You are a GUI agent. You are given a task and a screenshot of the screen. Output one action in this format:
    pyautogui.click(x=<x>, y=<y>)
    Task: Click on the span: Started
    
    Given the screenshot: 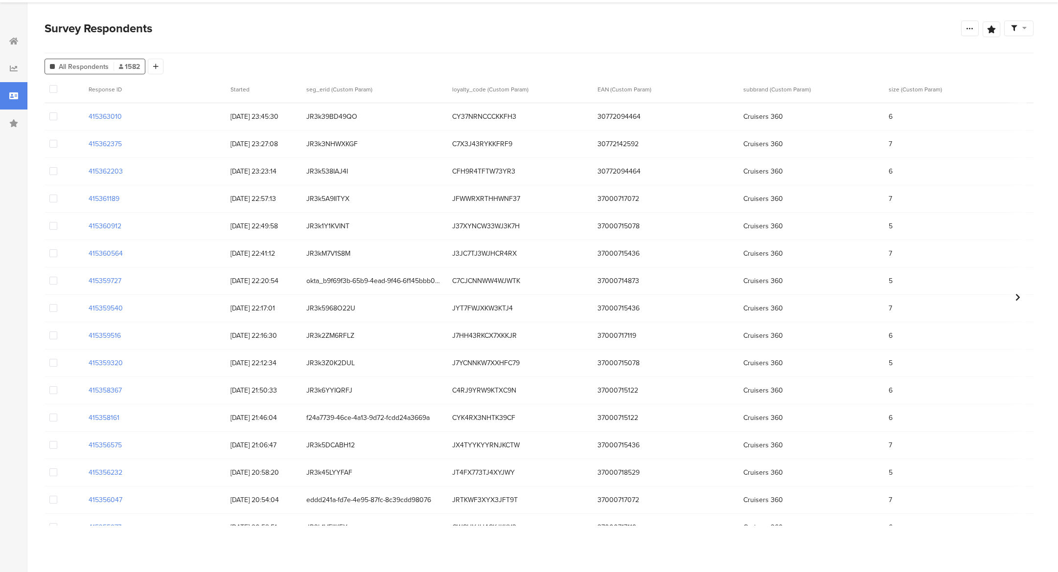 What is the action you would take?
    pyautogui.click(x=240, y=90)
    